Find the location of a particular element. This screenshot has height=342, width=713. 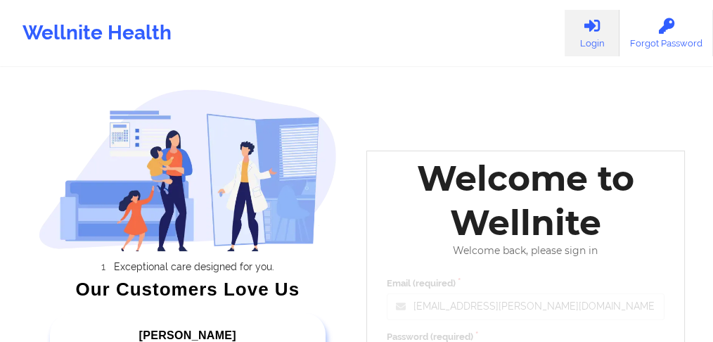

a: Forgot Password is located at coordinates (666, 33).